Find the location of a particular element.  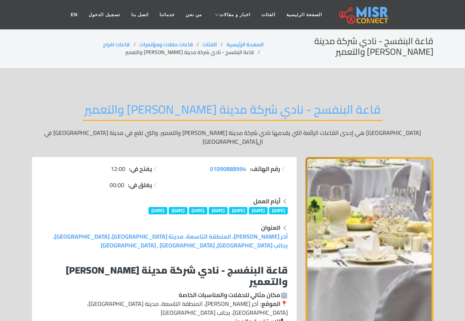

a: خدماتنا is located at coordinates (167, 15).